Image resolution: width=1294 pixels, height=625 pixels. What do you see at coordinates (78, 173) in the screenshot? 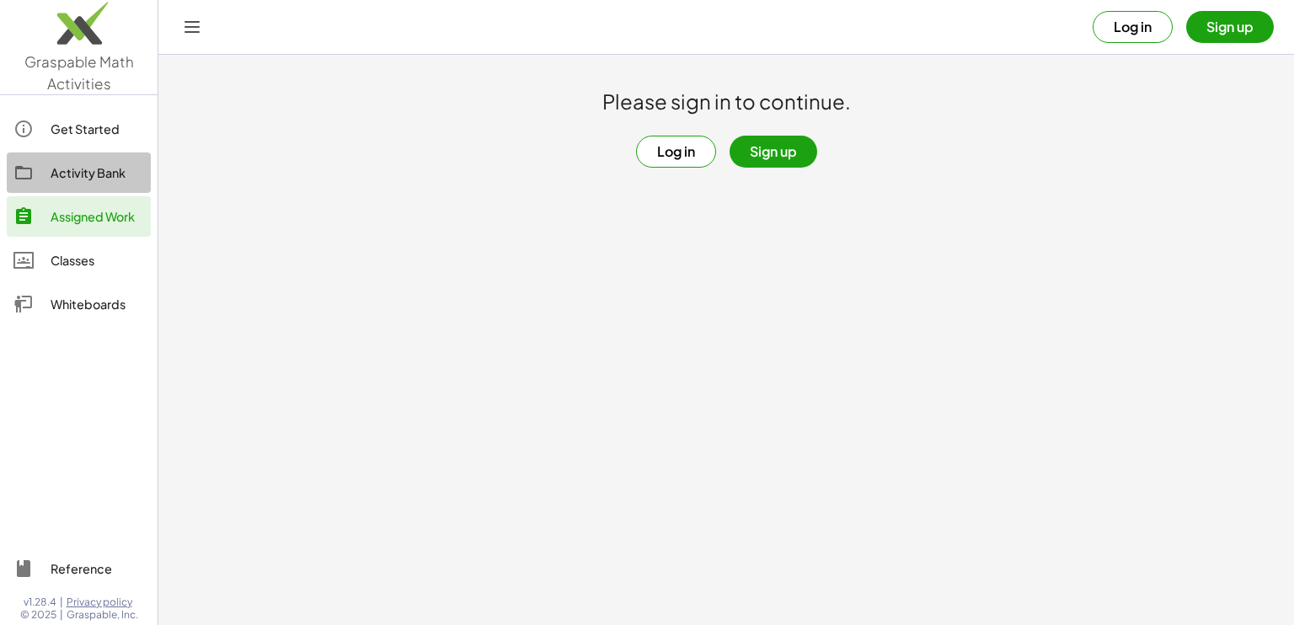
I see `a: Activity Bank` at bounding box center [78, 173].